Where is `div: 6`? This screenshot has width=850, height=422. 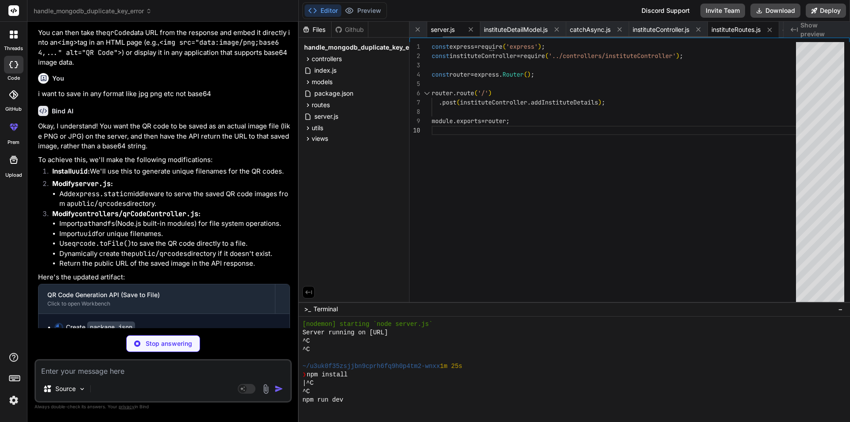 div: 6 is located at coordinates (415, 93).